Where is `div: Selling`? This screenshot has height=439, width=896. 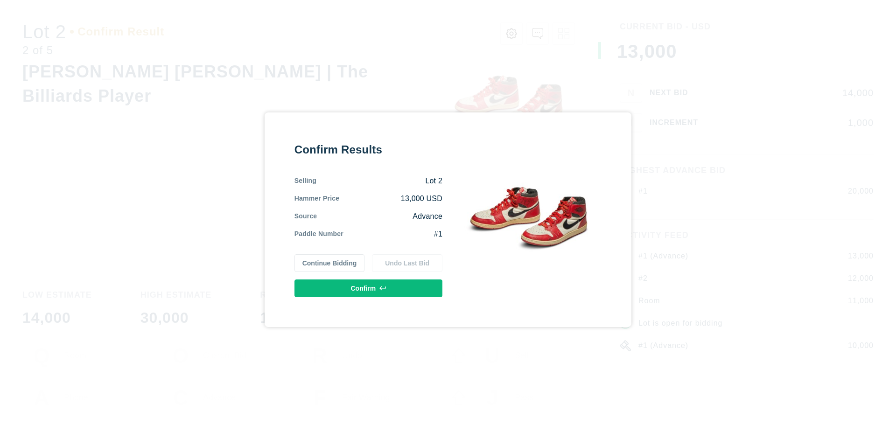 div: Selling is located at coordinates (305, 181).